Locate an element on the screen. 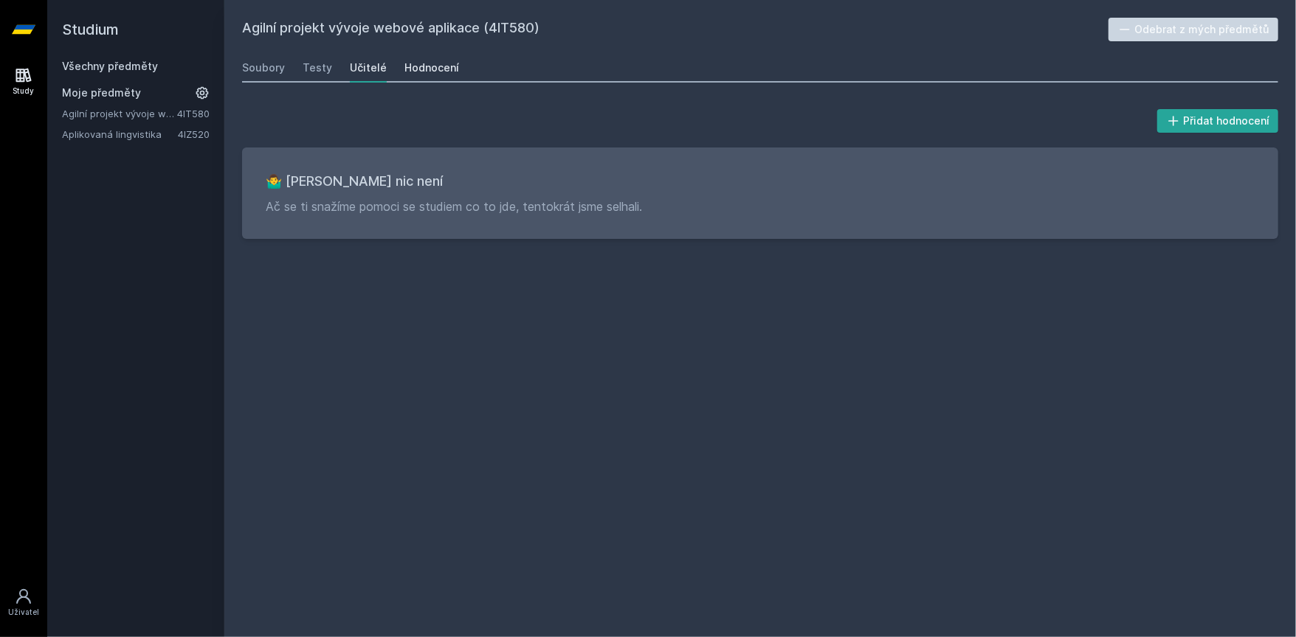 This screenshot has height=637, width=1296. a: Study is located at coordinates (24, 81).